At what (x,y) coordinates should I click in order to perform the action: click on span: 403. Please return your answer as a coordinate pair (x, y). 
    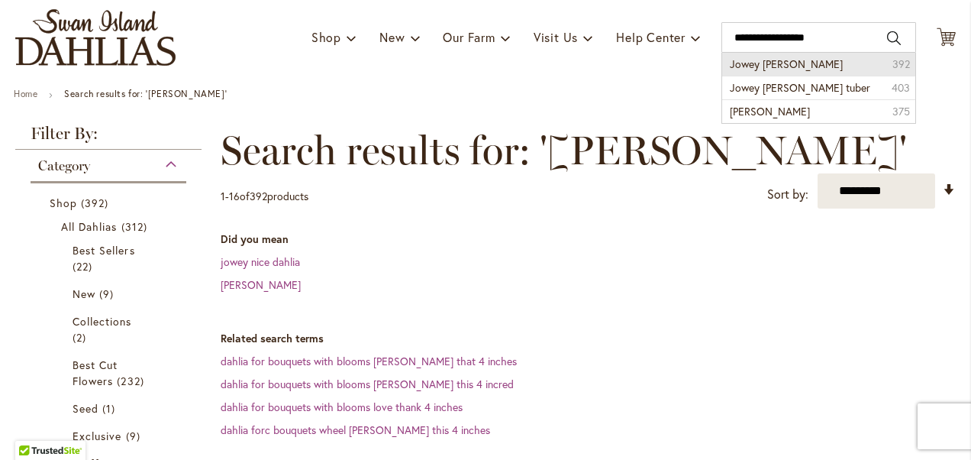
    Looking at the image, I should click on (901, 88).